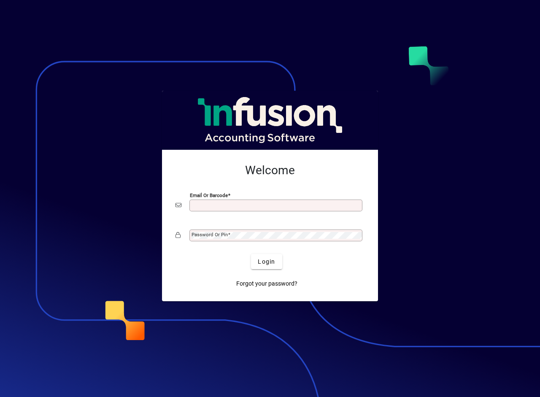  I want to click on mat-label: Password or Pin, so click(210, 235).